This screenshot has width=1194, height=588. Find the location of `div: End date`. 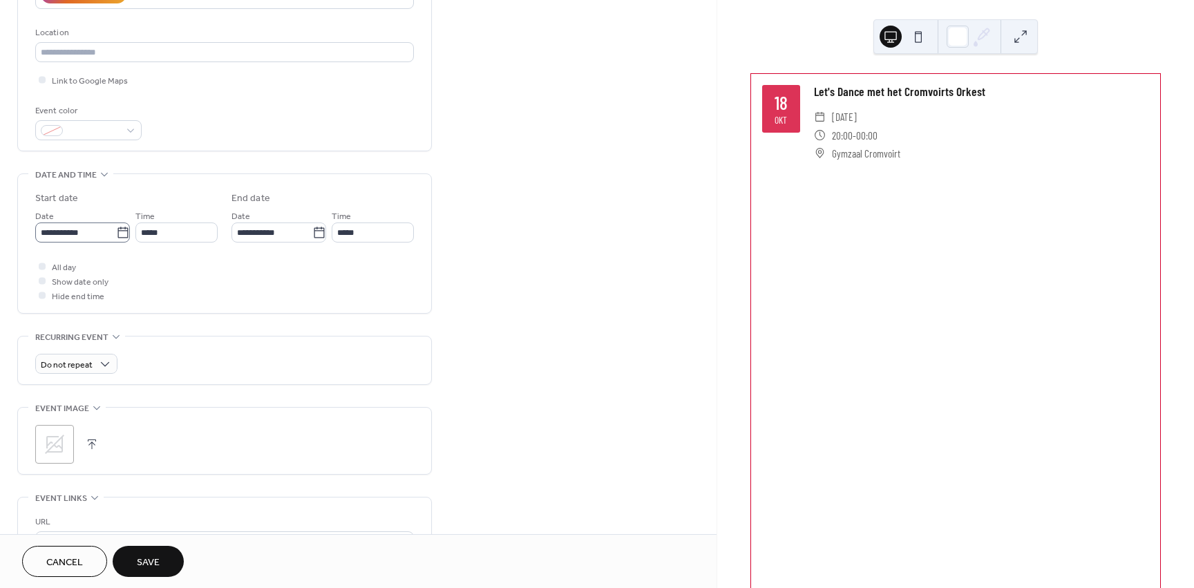

div: End date is located at coordinates (251, 198).